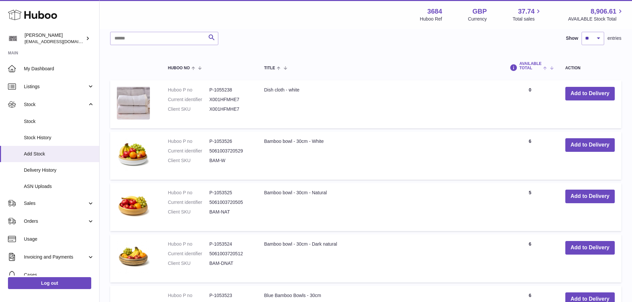 The height and width of the screenshot is (302, 632). Describe the element at coordinates (379, 207) in the screenshot. I see `td: Bamboo bowl - 30cm - Natural` at that location.